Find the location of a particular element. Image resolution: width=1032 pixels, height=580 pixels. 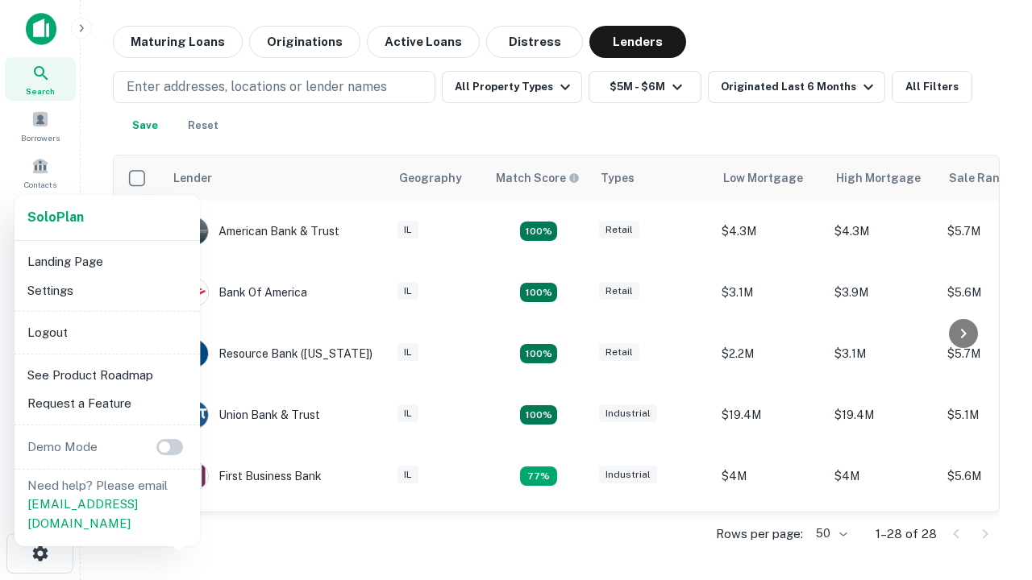

li: Request a Feature is located at coordinates (107, 404).